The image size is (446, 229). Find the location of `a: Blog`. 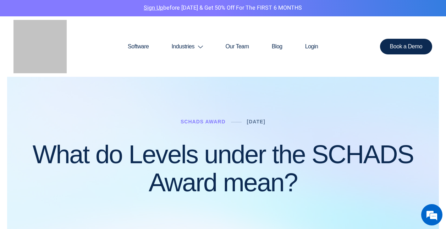

a: Blog is located at coordinates (277, 46).